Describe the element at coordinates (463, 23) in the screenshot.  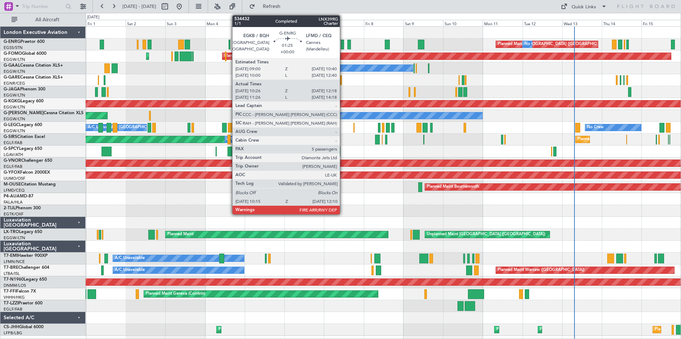
I see `div: Sun 10` at that location.